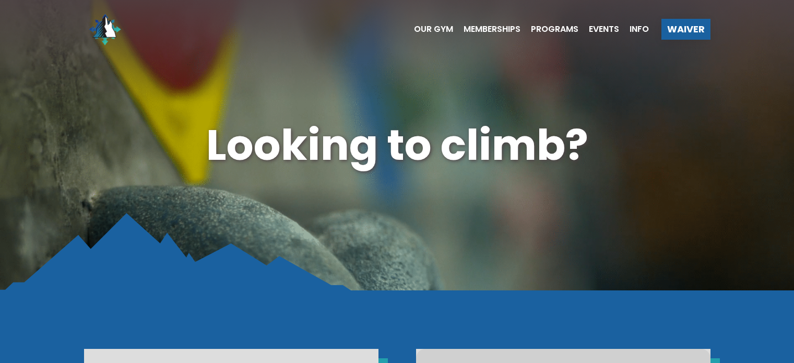 The height and width of the screenshot is (363, 794). What do you see at coordinates (433, 29) in the screenshot?
I see `span: Our Gym` at bounding box center [433, 29].